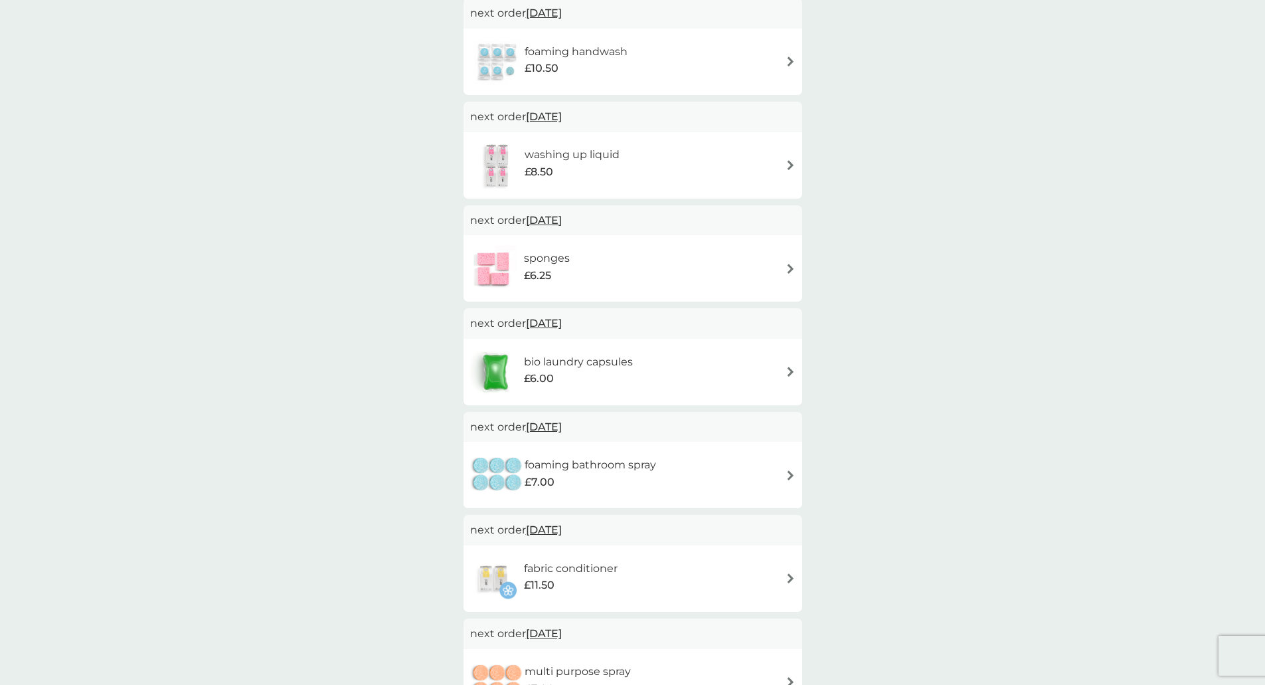 This screenshot has height=685, width=1265. Describe the element at coordinates (498, 475) in the screenshot. I see `img: foaming bathroom spray` at that location.